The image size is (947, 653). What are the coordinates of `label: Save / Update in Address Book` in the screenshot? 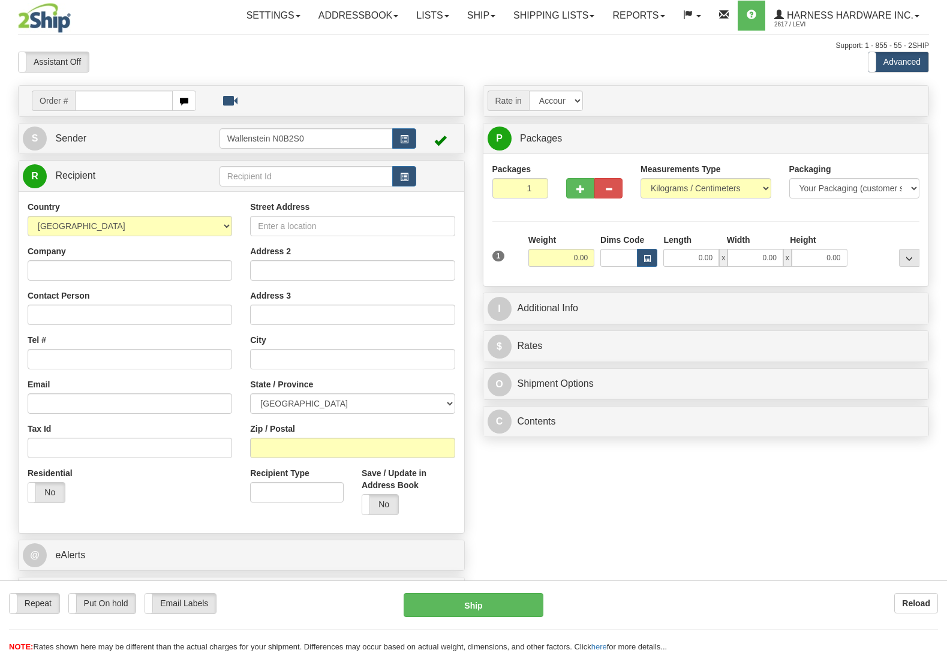 It's located at (409, 479).